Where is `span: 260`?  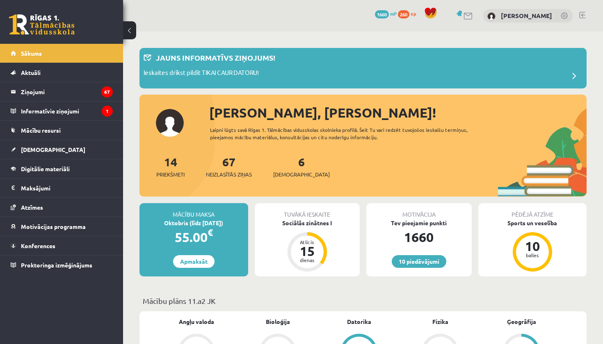 span: 260 is located at coordinates (403, 14).